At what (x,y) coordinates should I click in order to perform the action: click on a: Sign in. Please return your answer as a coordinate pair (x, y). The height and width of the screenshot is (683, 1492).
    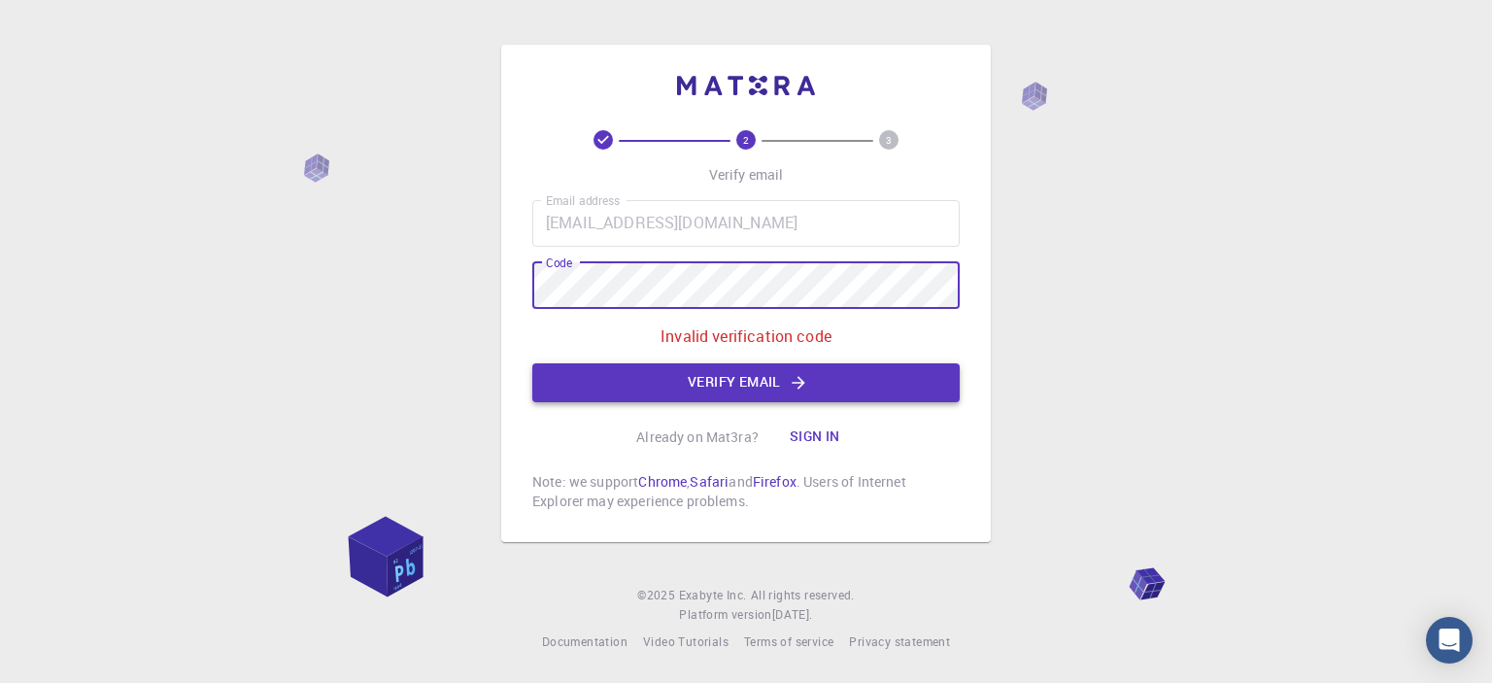
    Looking at the image, I should click on (815, 437).